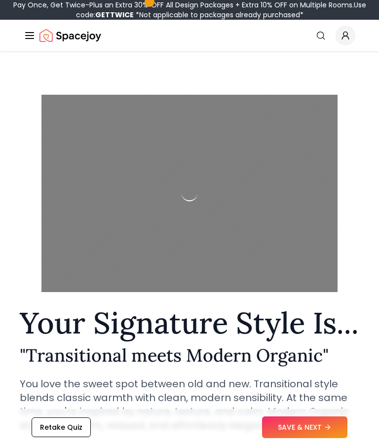 This screenshot has height=446, width=379. Describe the element at coordinates (70, 36) in the screenshot. I see `img: Spacejoy Logo` at that location.